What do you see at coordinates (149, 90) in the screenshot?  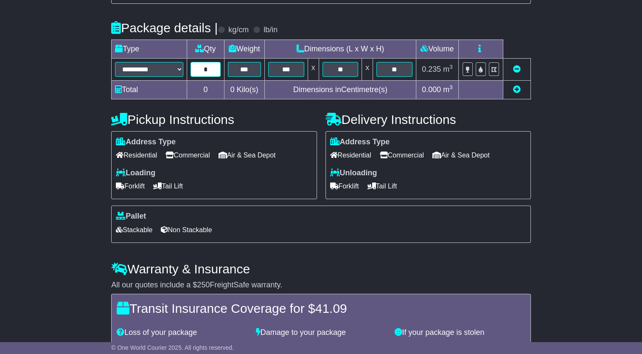 I see `td: Total` at bounding box center [149, 90].